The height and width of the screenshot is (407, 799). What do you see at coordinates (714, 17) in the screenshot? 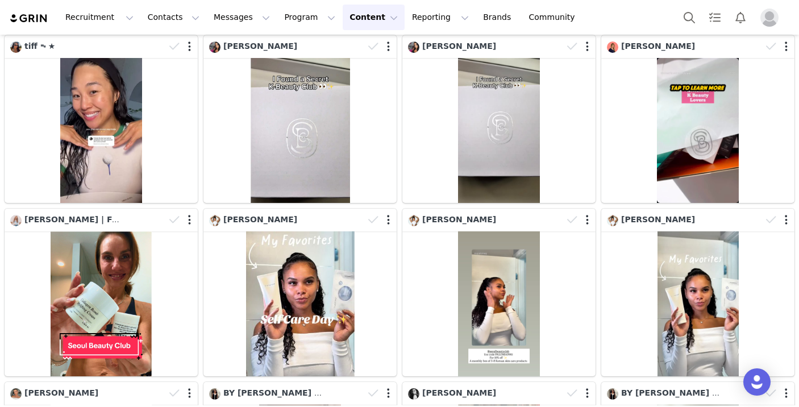
I see `a: Tasks` at bounding box center [714, 17].